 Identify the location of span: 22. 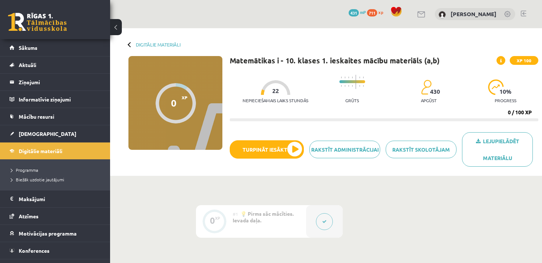
(276, 91).